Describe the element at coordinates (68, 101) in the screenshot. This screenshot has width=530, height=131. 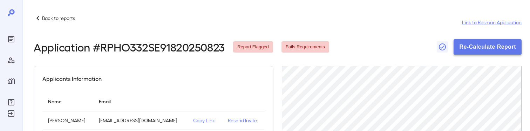
I see `th: Name` at that location.